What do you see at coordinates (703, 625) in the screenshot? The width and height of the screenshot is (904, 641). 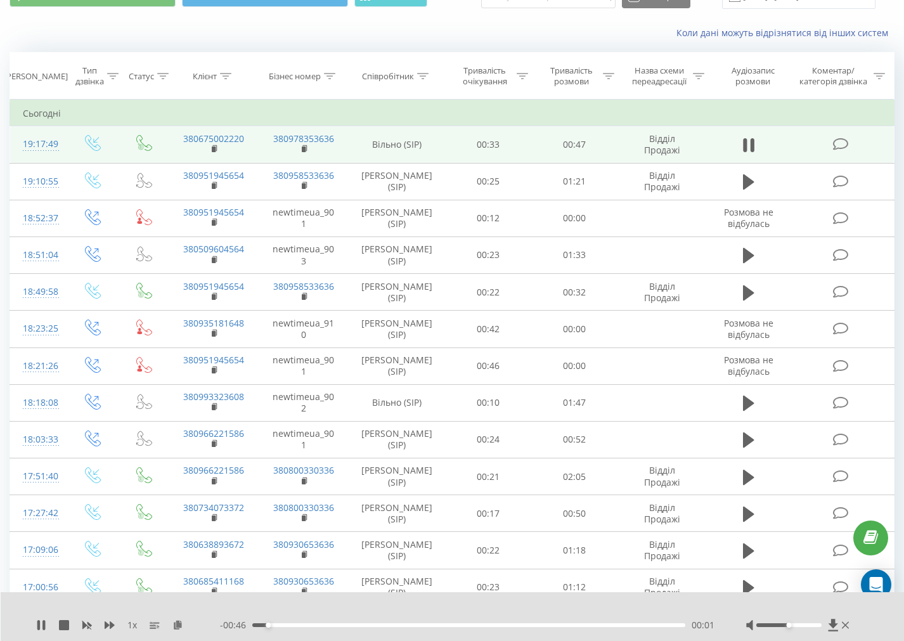 I see `span: 00:01` at bounding box center [703, 625].